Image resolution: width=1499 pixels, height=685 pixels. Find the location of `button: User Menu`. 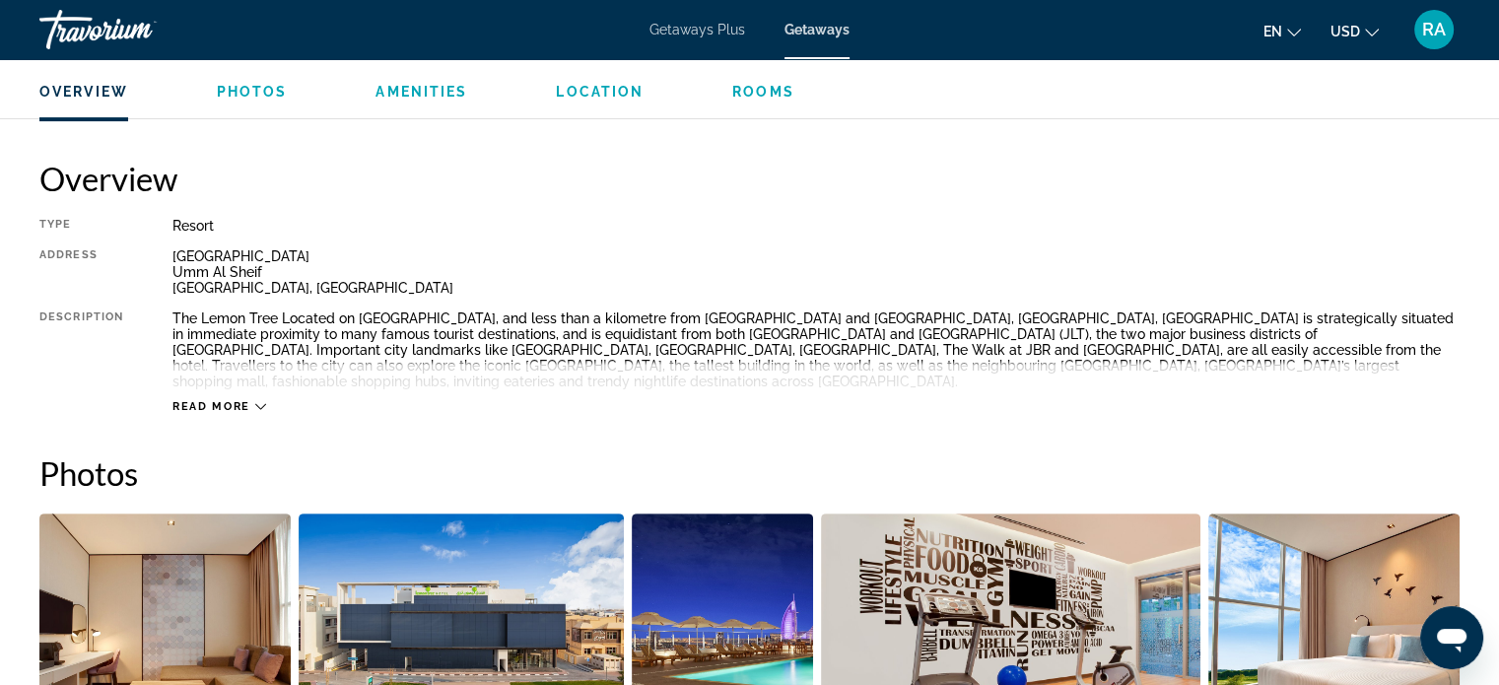

button: User Menu is located at coordinates (1434, 30).